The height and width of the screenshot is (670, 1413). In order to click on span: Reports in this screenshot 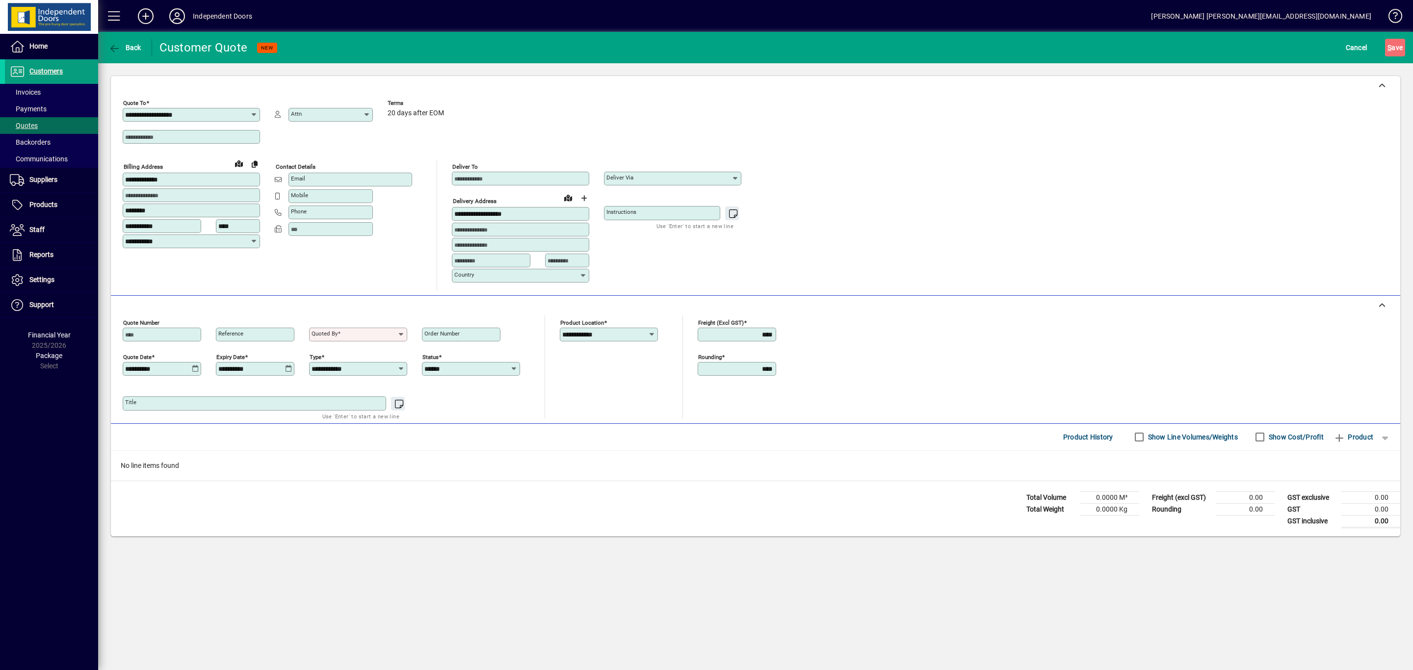, I will do `click(41, 255)`.